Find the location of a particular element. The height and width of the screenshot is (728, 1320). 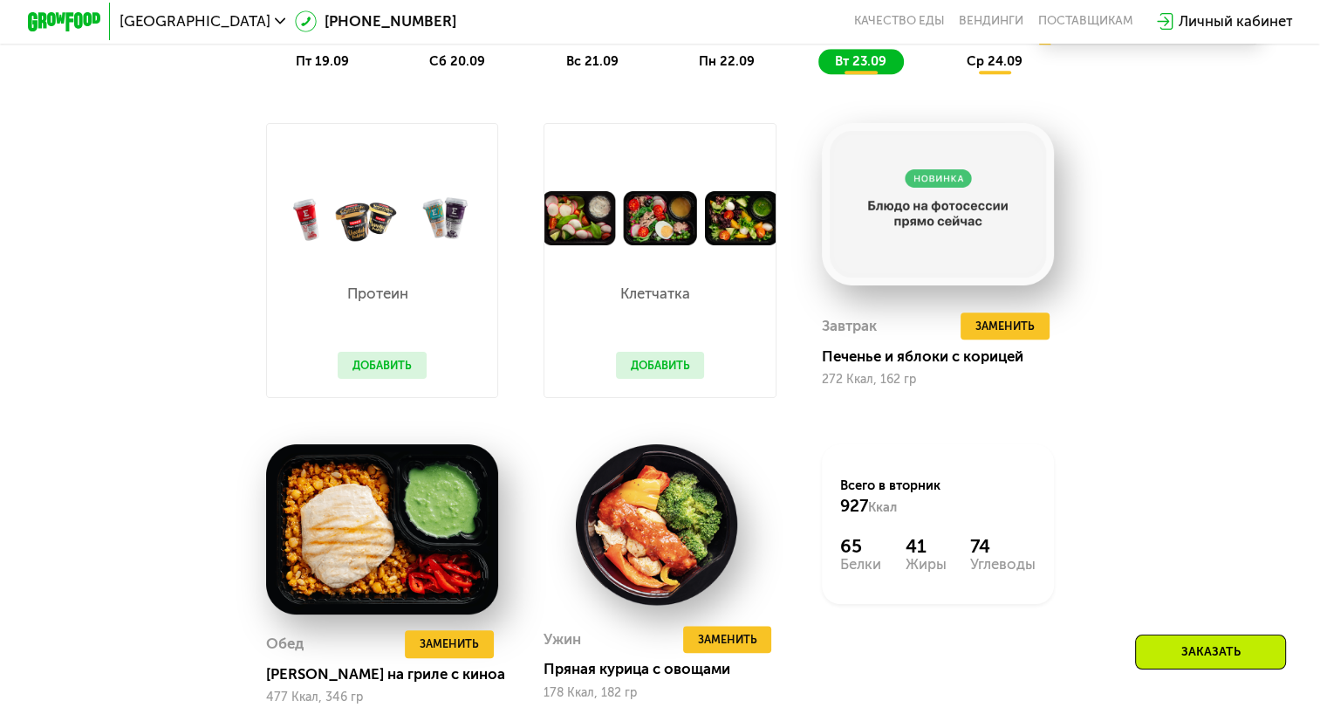

div: Обед is located at coordinates (284, 644).